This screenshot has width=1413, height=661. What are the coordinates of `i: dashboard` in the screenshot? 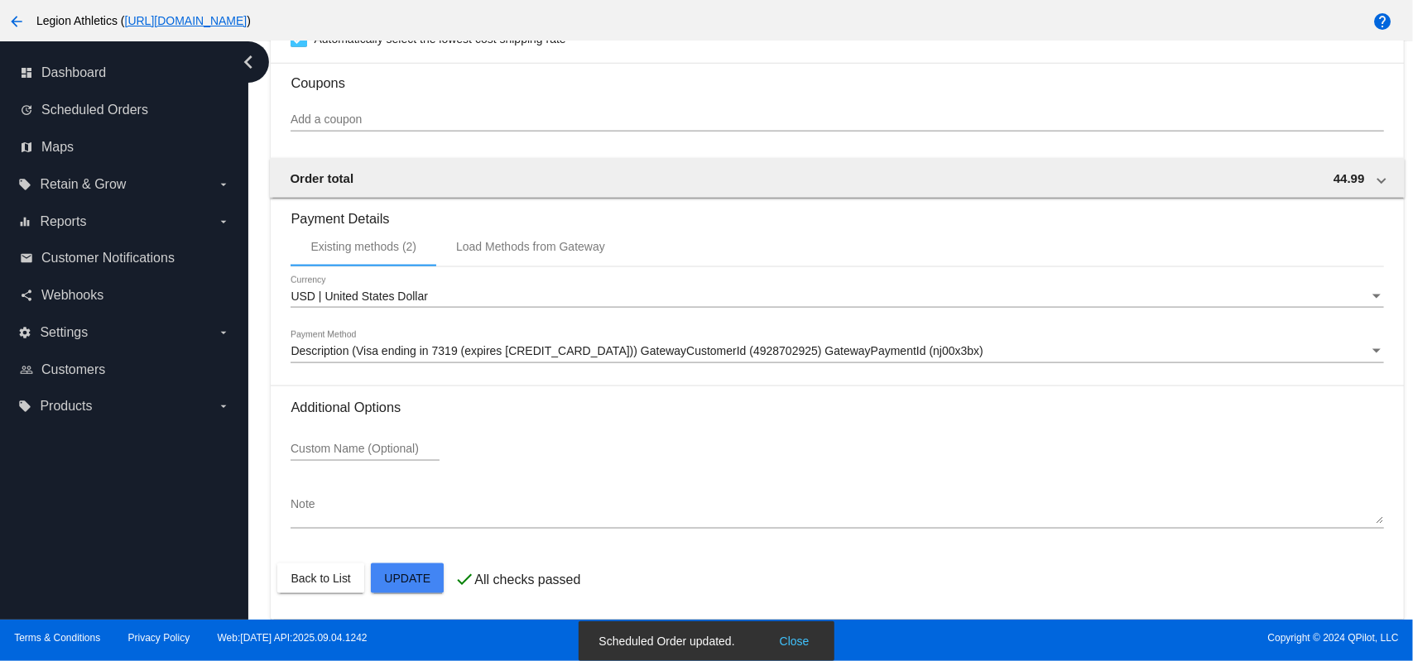 It's located at (26, 73).